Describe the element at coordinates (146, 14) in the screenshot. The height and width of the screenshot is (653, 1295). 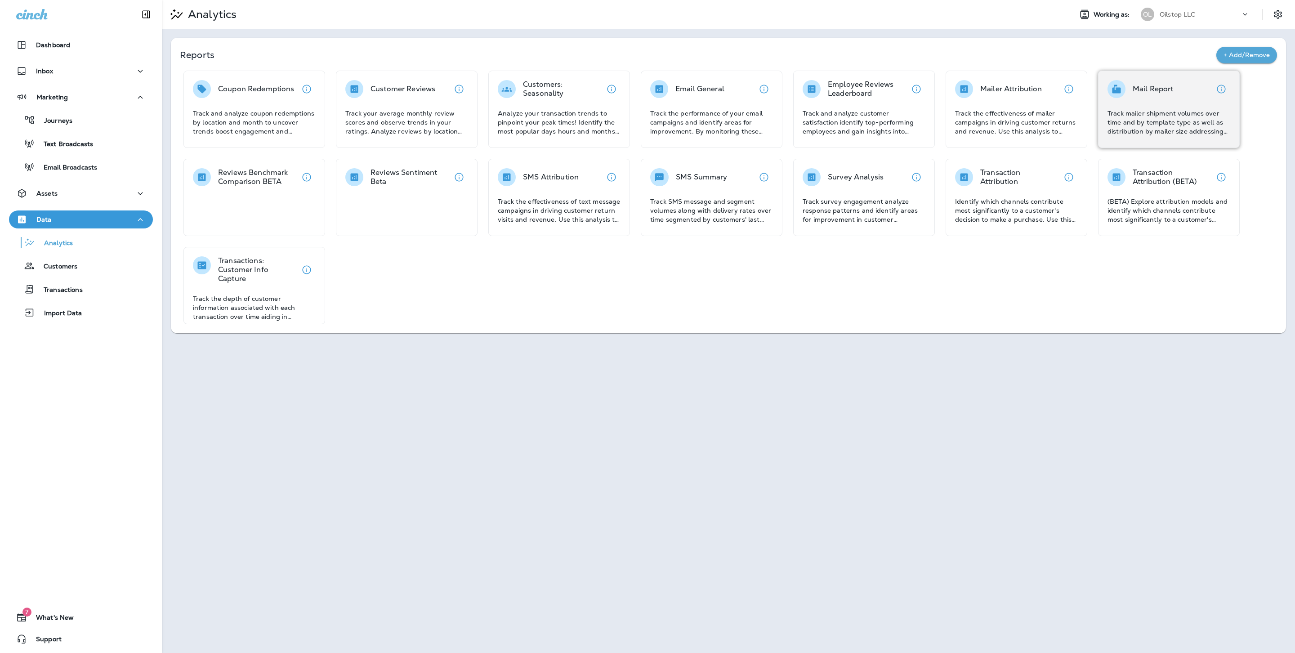
I see `button: Collapse Sidebar` at that location.